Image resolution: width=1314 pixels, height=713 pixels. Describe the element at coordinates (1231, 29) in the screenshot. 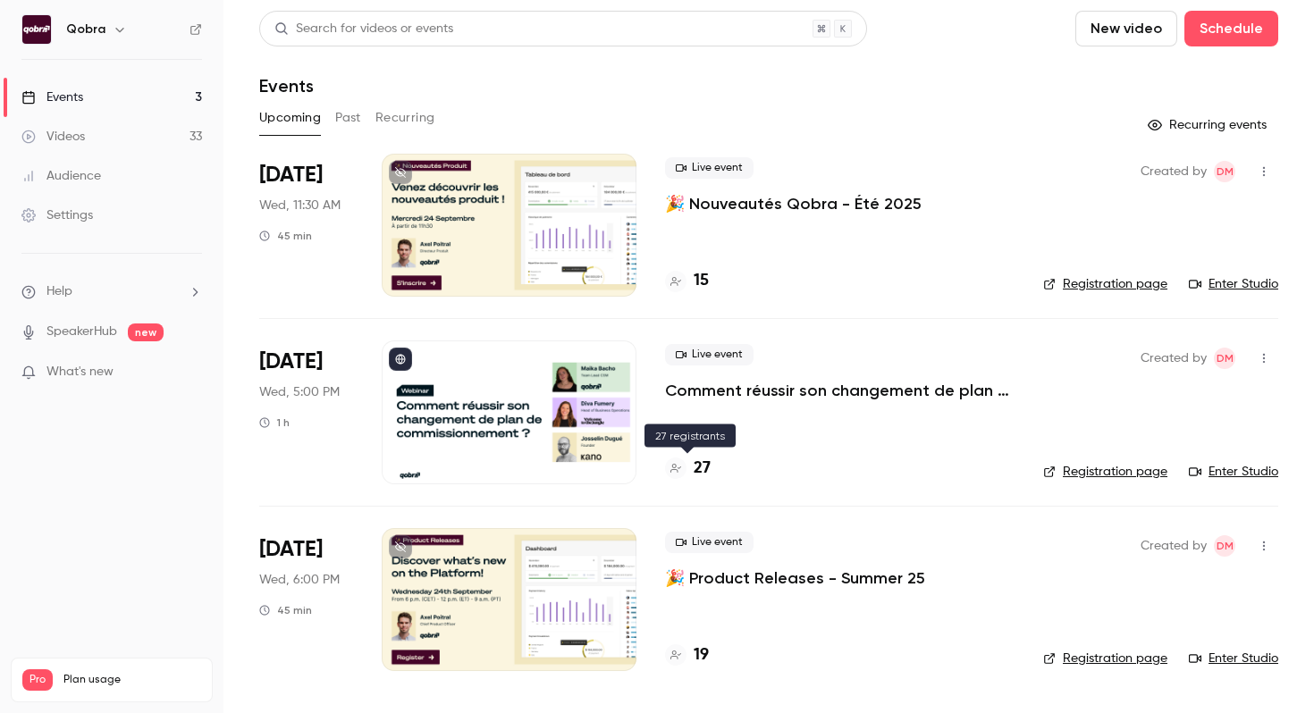

I see `button: Schedule` at that location.